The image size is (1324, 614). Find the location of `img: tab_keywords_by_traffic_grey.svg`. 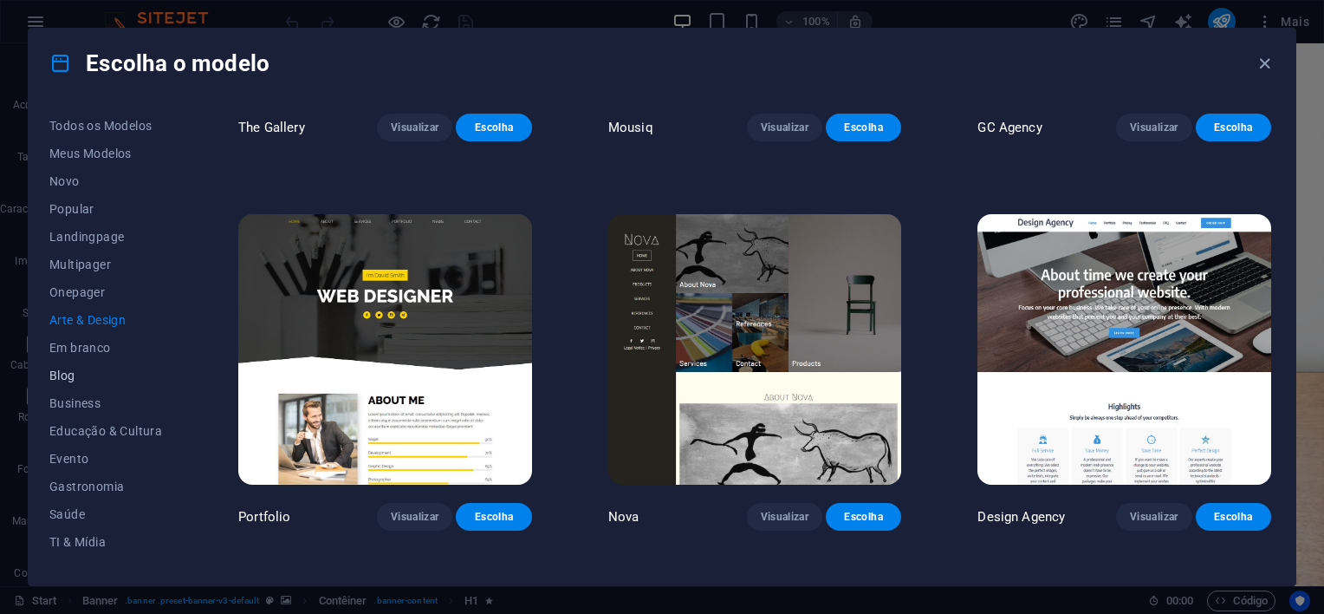

img: tab_keywords_by_traffic_grey.svg is located at coordinates (190, 107).